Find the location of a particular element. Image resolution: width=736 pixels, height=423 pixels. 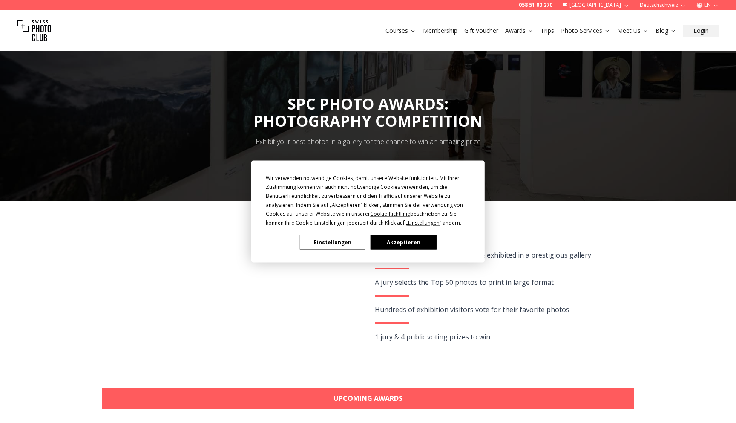

button: Einstellungen is located at coordinates (333, 242).